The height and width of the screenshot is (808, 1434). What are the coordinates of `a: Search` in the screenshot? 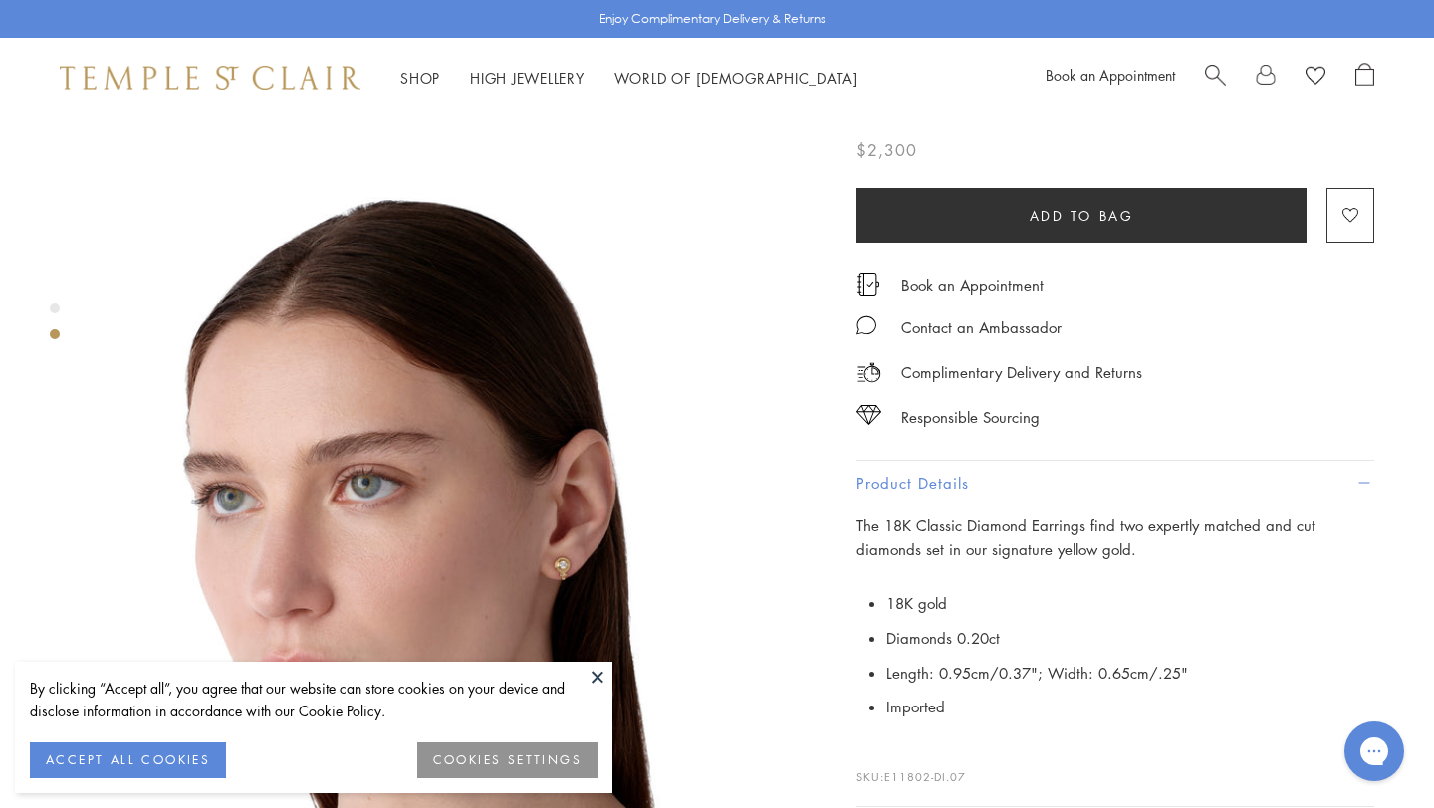 It's located at (1215, 78).